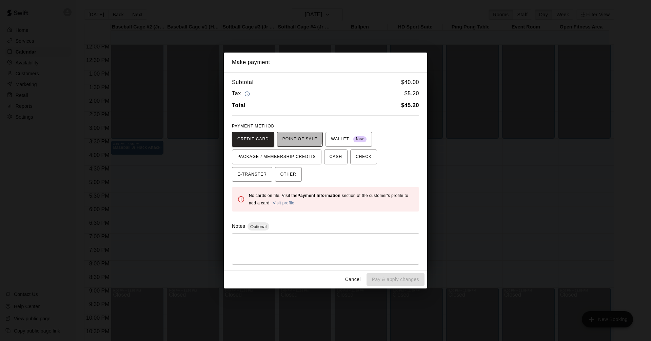 The height and width of the screenshot is (341, 651). What do you see at coordinates (242, 94) in the screenshot?
I see `h6: Tax` at bounding box center [242, 94].